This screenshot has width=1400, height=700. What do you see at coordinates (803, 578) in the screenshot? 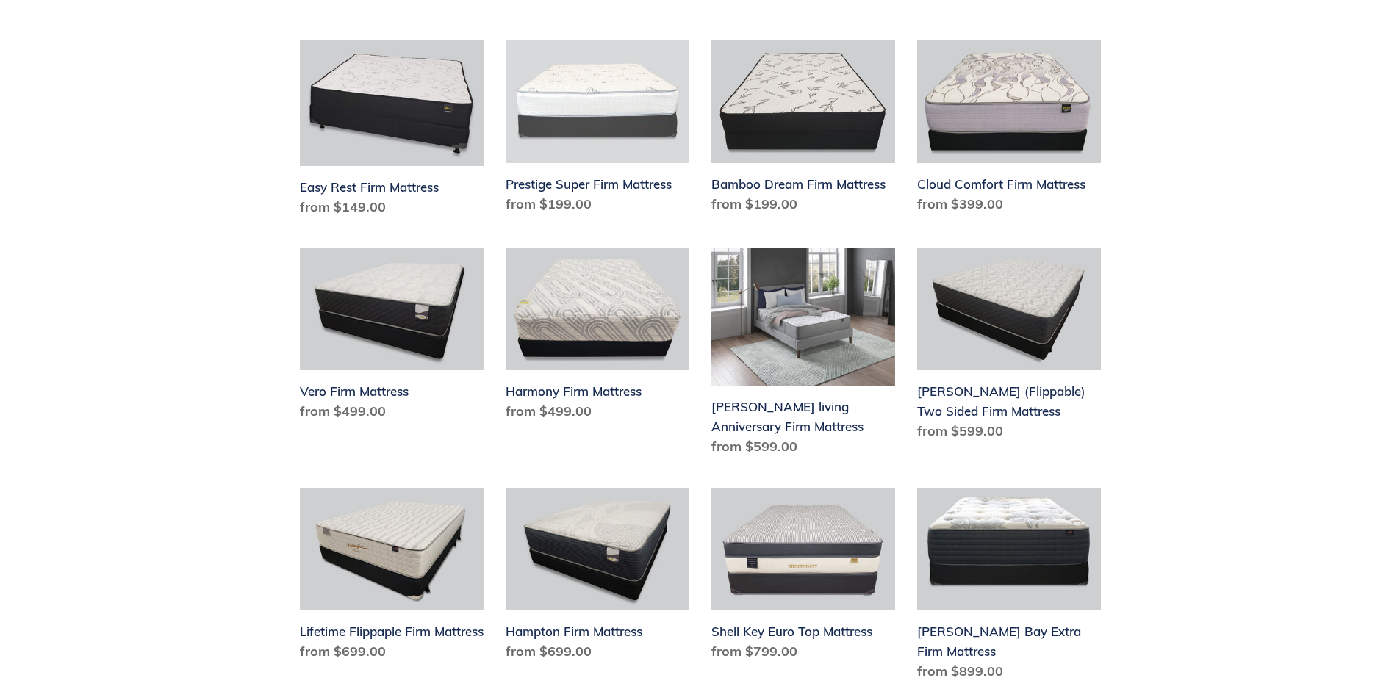
I see `a: Shell Key Euro Top Mattress` at bounding box center [803, 578].